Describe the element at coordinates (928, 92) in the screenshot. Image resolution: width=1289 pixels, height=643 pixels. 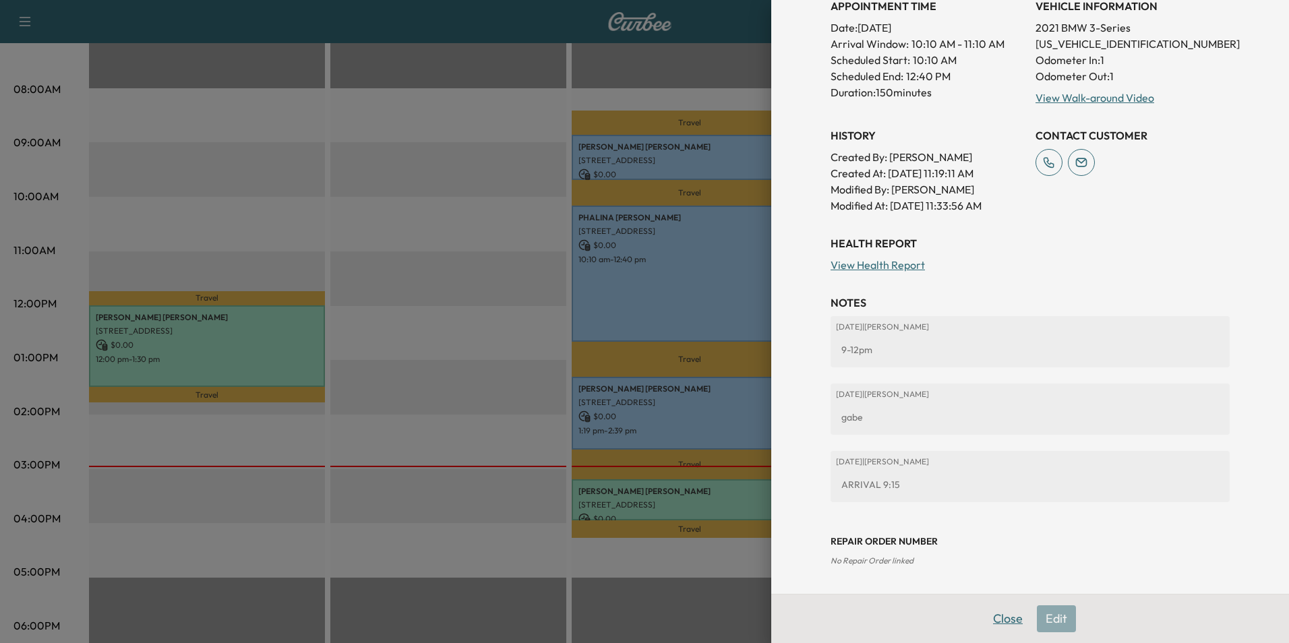
I see `p: Duration: 150 minutes` at that location.